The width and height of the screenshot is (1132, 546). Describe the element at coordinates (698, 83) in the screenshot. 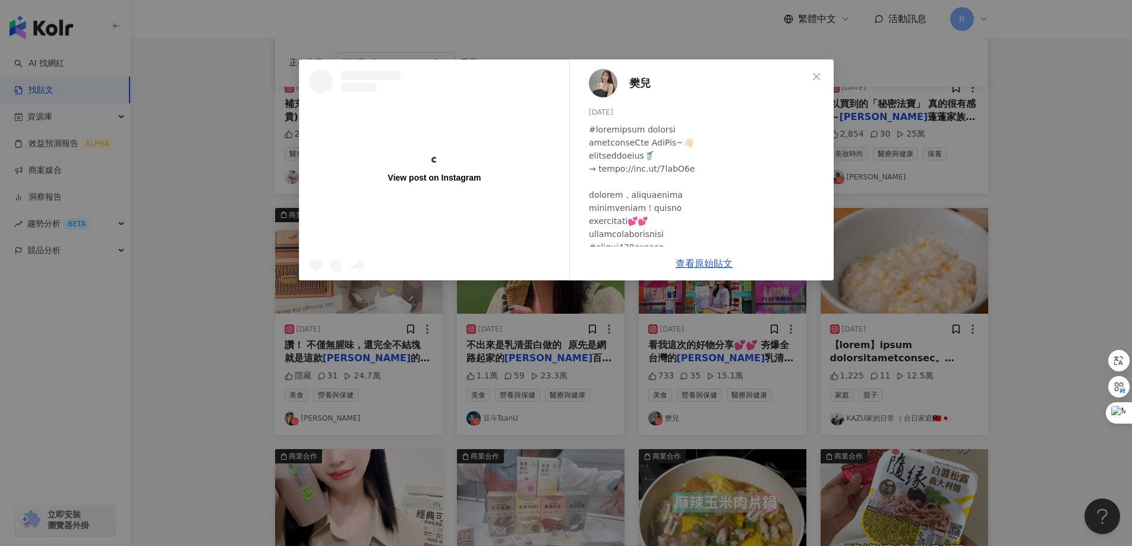

I see `a: KOL Avatar樊兒` at that location.